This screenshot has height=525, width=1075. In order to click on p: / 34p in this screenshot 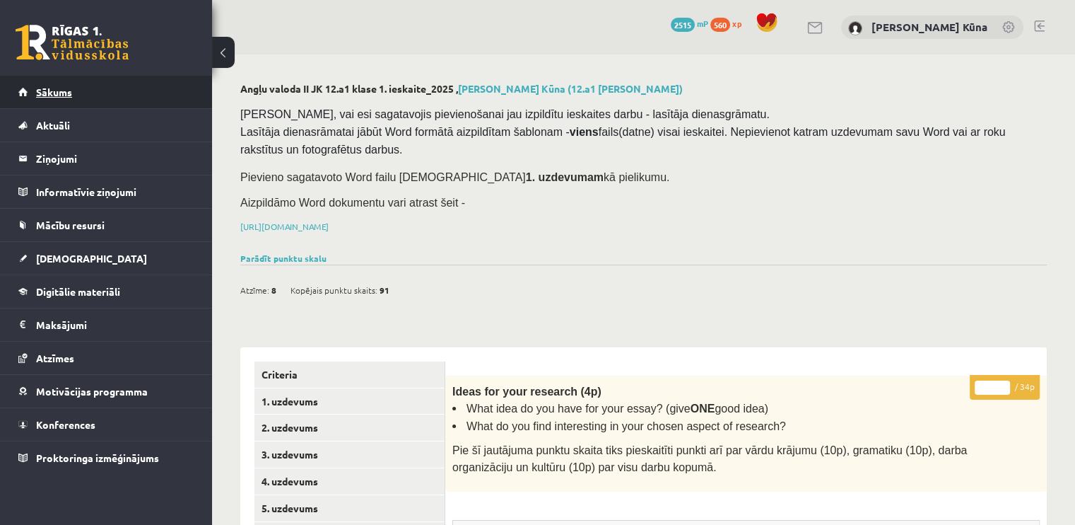, I will do `click(1005, 387)`.